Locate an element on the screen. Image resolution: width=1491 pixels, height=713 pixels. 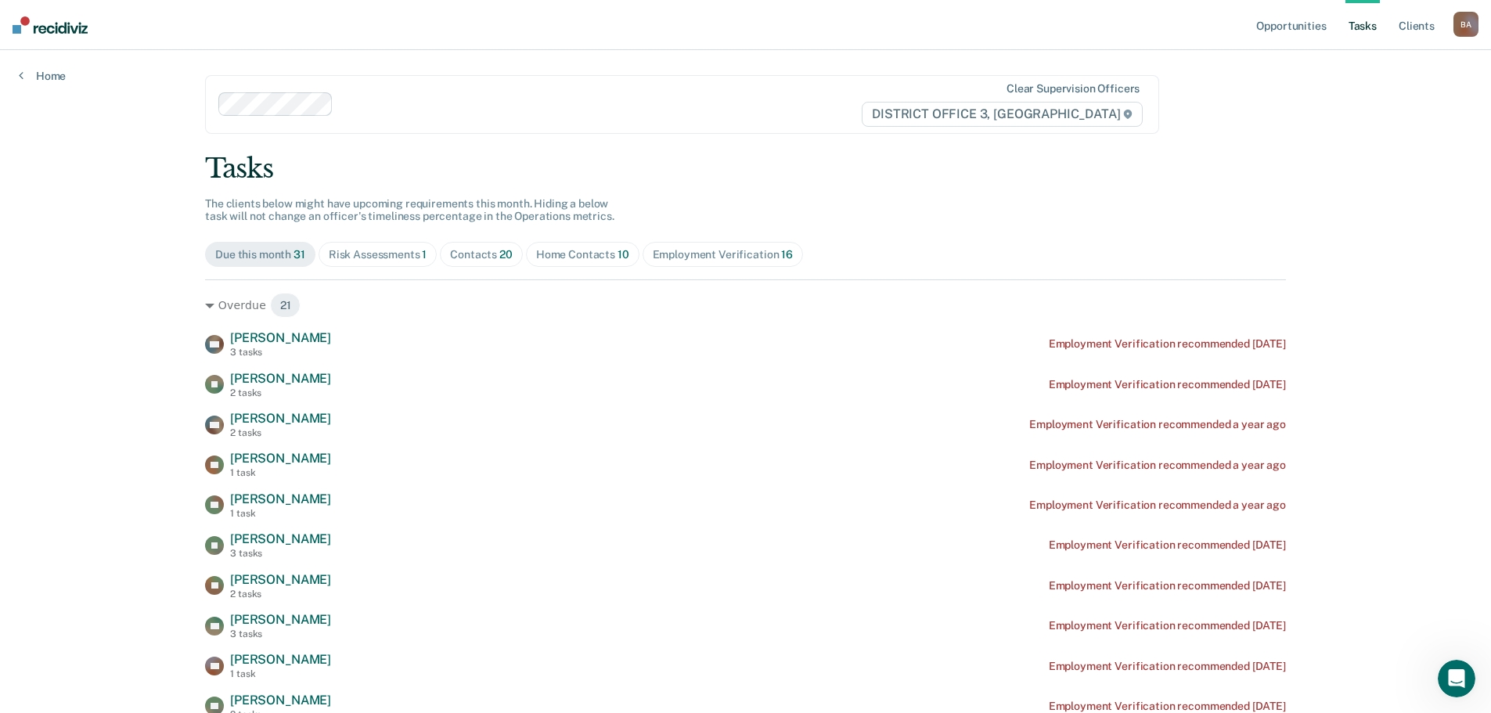
div: Overdue 21 is located at coordinates (745, 305).